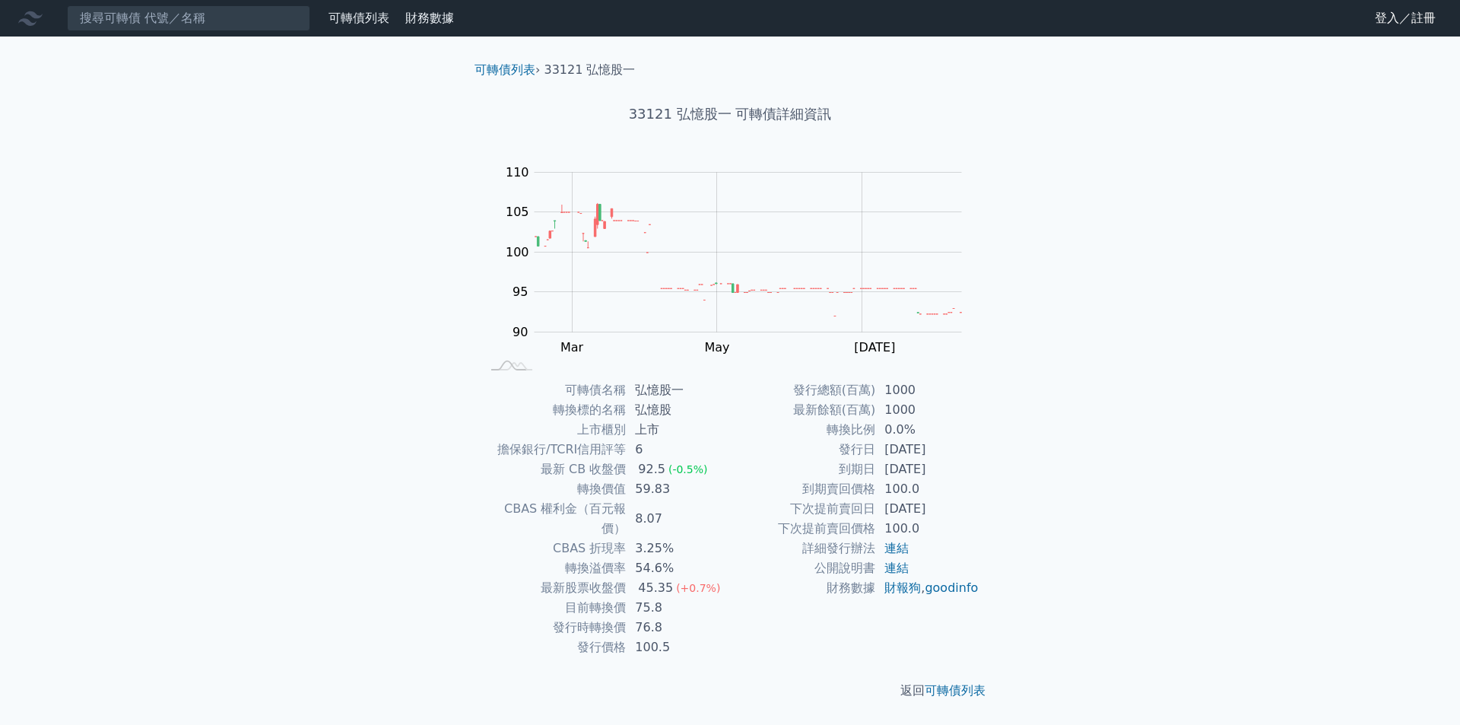 This screenshot has height=725, width=1460. I want to click on td: 轉換標的名稱, so click(553, 410).